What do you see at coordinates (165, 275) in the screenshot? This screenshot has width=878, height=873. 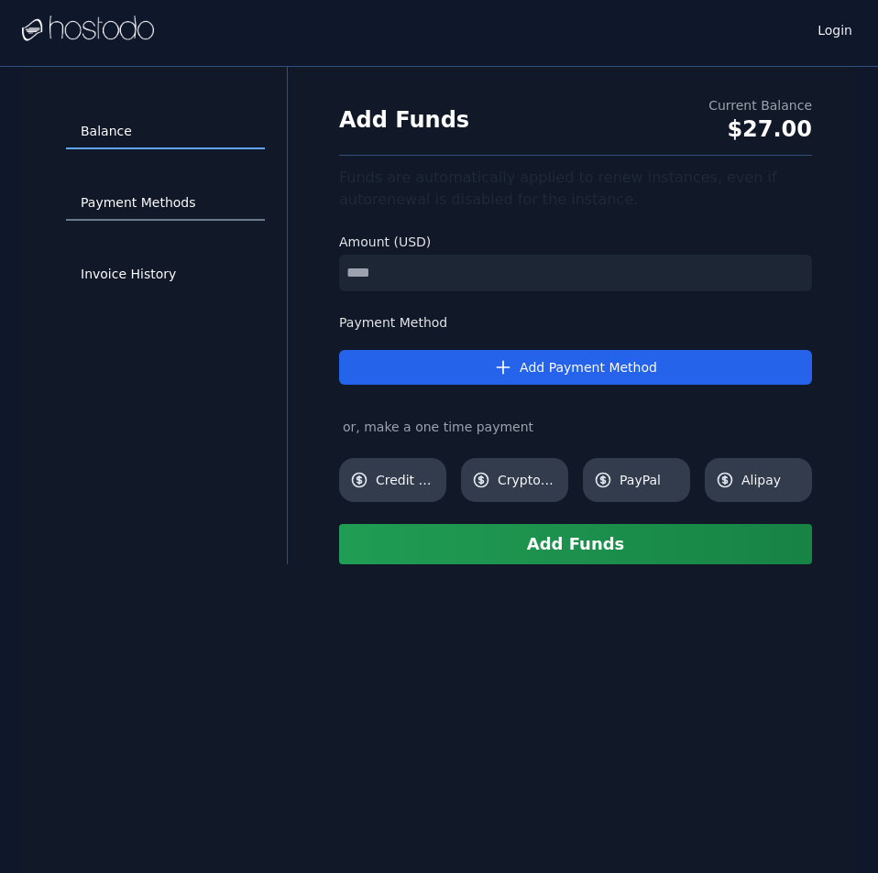 I see `a: Invoice History` at bounding box center [165, 275].